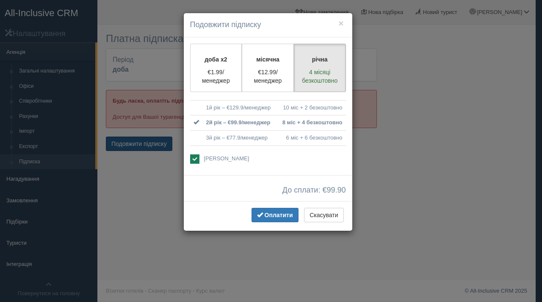 This screenshot has width=542, height=302. Describe the element at coordinates (311, 138) in the screenshot. I see `td: 6 міс + 6 безкоштовно` at that location.